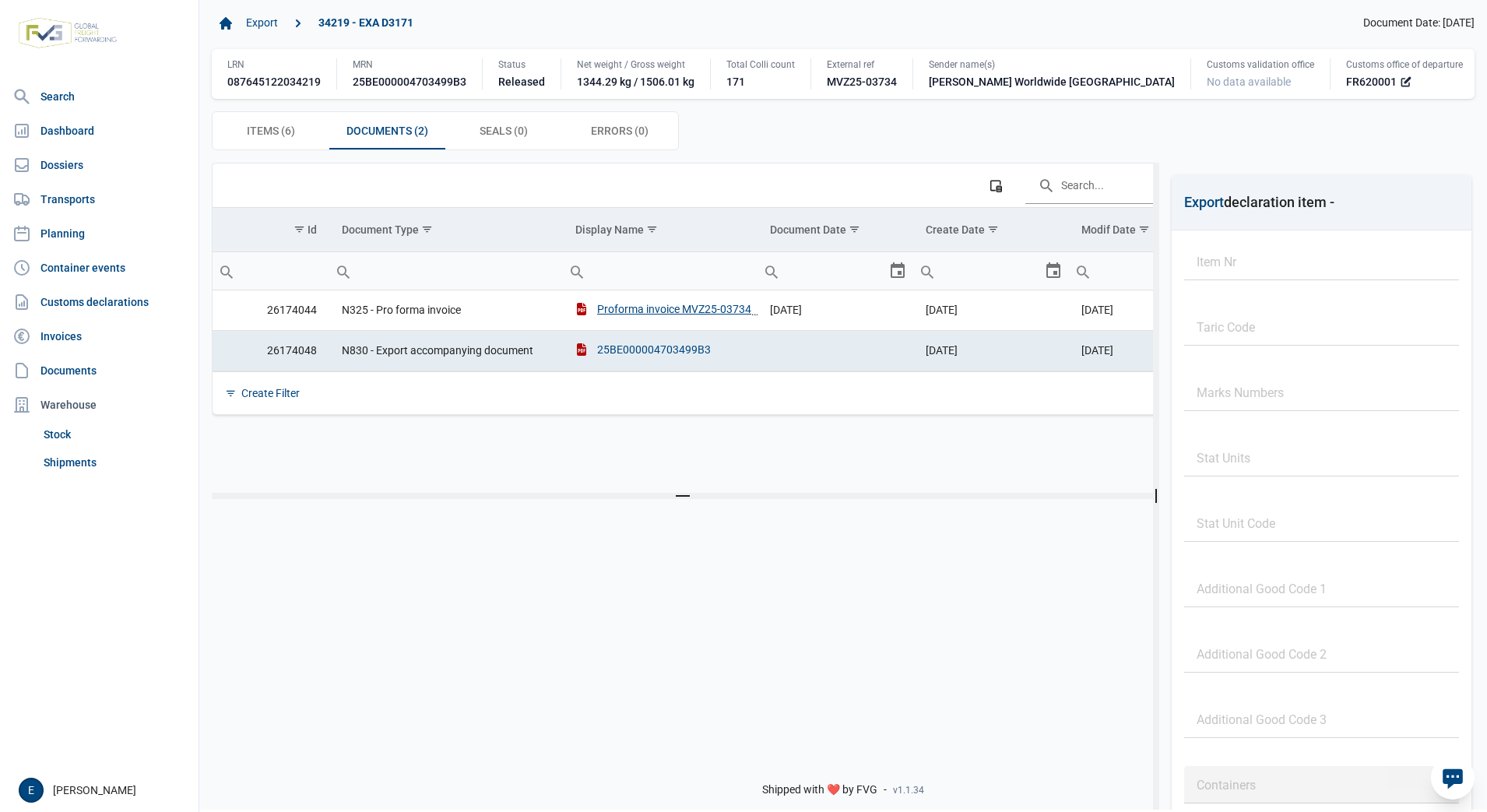 The width and height of the screenshot is (1487, 812). Describe the element at coordinates (271, 131) in the screenshot. I see `span: Items (6)` at that location.